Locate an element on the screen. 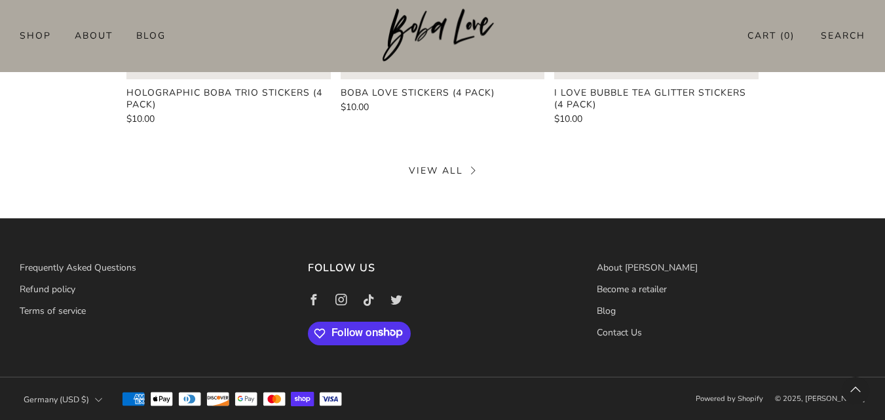  a: Become a retailer is located at coordinates (631, 289).